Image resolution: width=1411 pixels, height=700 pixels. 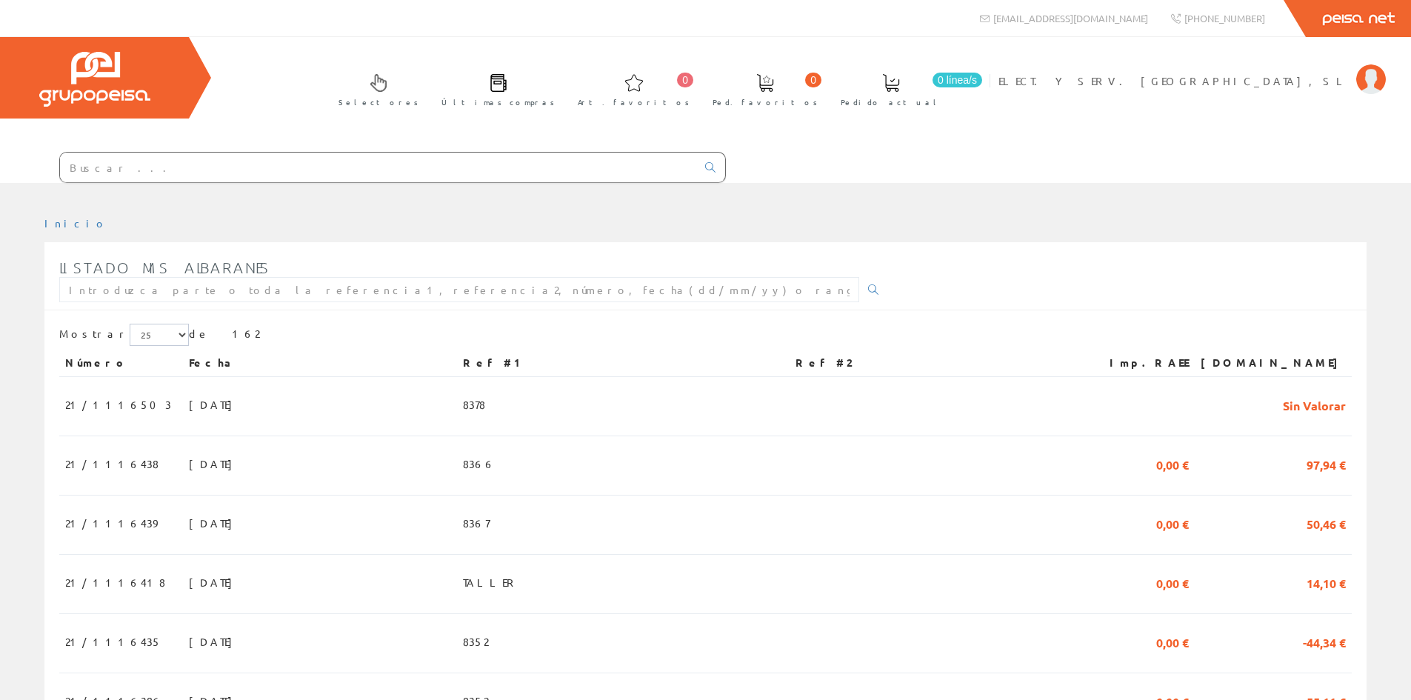 I want to click on span: Ped. favoritos, so click(x=765, y=102).